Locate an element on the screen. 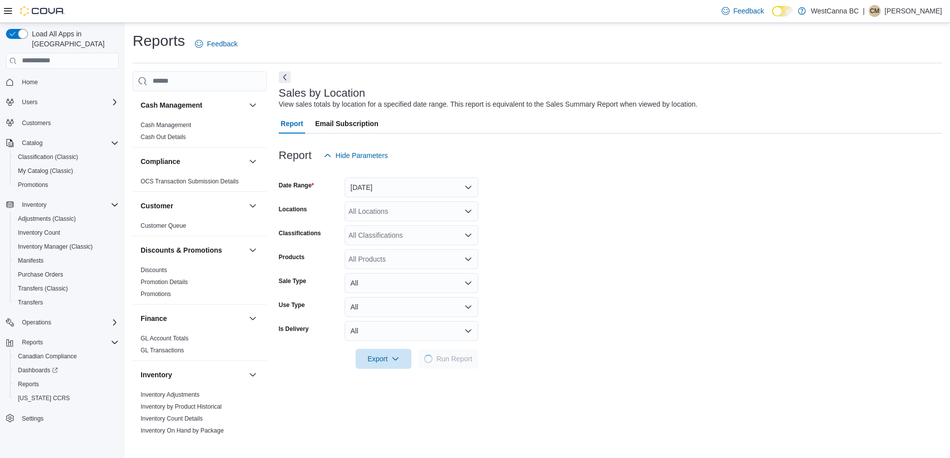  button: Inventory Count is located at coordinates (66, 233).